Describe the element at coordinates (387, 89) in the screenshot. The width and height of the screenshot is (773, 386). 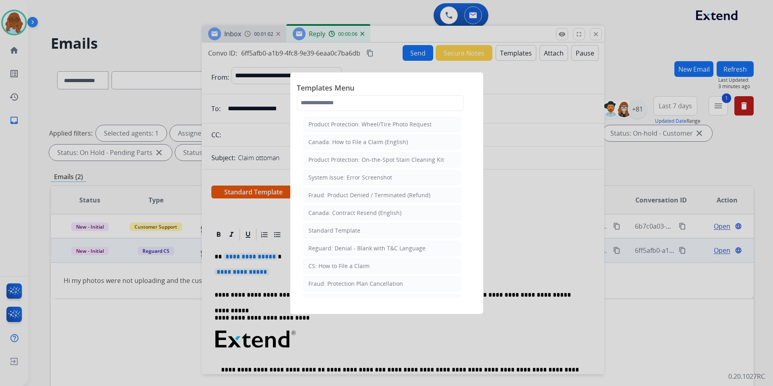
I see `span: Templates Menu` at that location.